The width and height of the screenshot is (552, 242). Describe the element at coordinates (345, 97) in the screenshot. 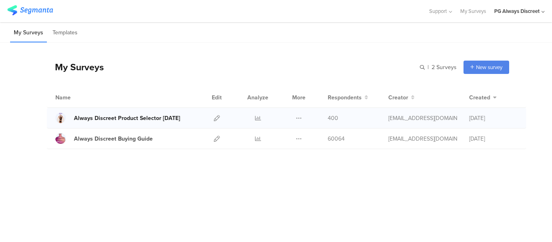

I see `span: Respondents` at that location.